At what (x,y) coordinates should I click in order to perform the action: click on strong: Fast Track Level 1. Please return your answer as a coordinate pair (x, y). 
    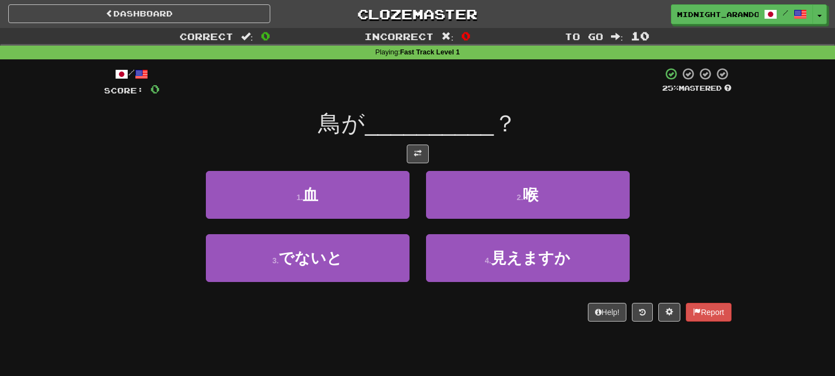
    Looking at the image, I should click on (430, 52).